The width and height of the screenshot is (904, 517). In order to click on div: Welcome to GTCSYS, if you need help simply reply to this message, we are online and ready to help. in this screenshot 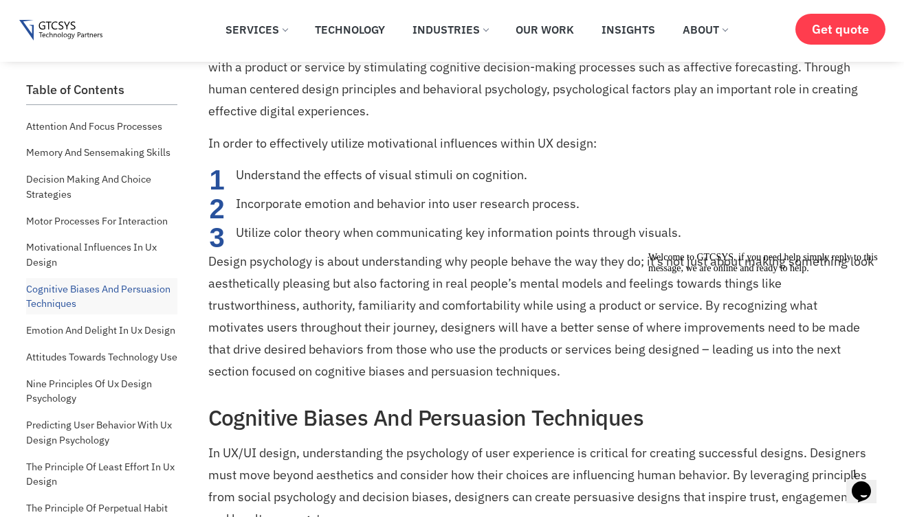, I will do `click(129, 16)`.